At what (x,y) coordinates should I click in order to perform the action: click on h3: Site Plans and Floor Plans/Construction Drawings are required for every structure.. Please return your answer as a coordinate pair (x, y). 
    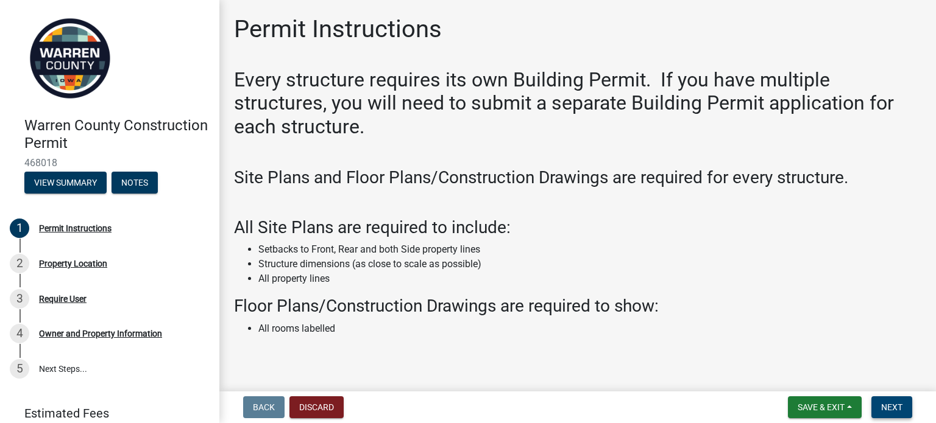
    Looking at the image, I should click on (578, 178).